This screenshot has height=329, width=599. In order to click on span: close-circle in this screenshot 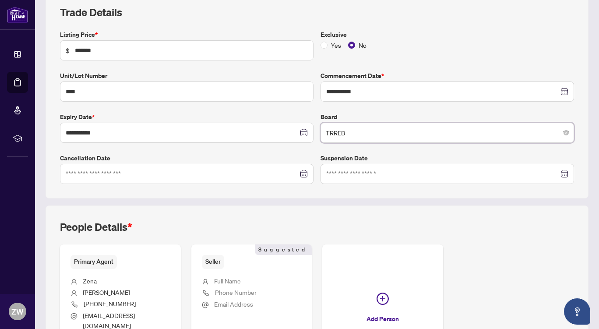, I will do `click(567, 133)`.